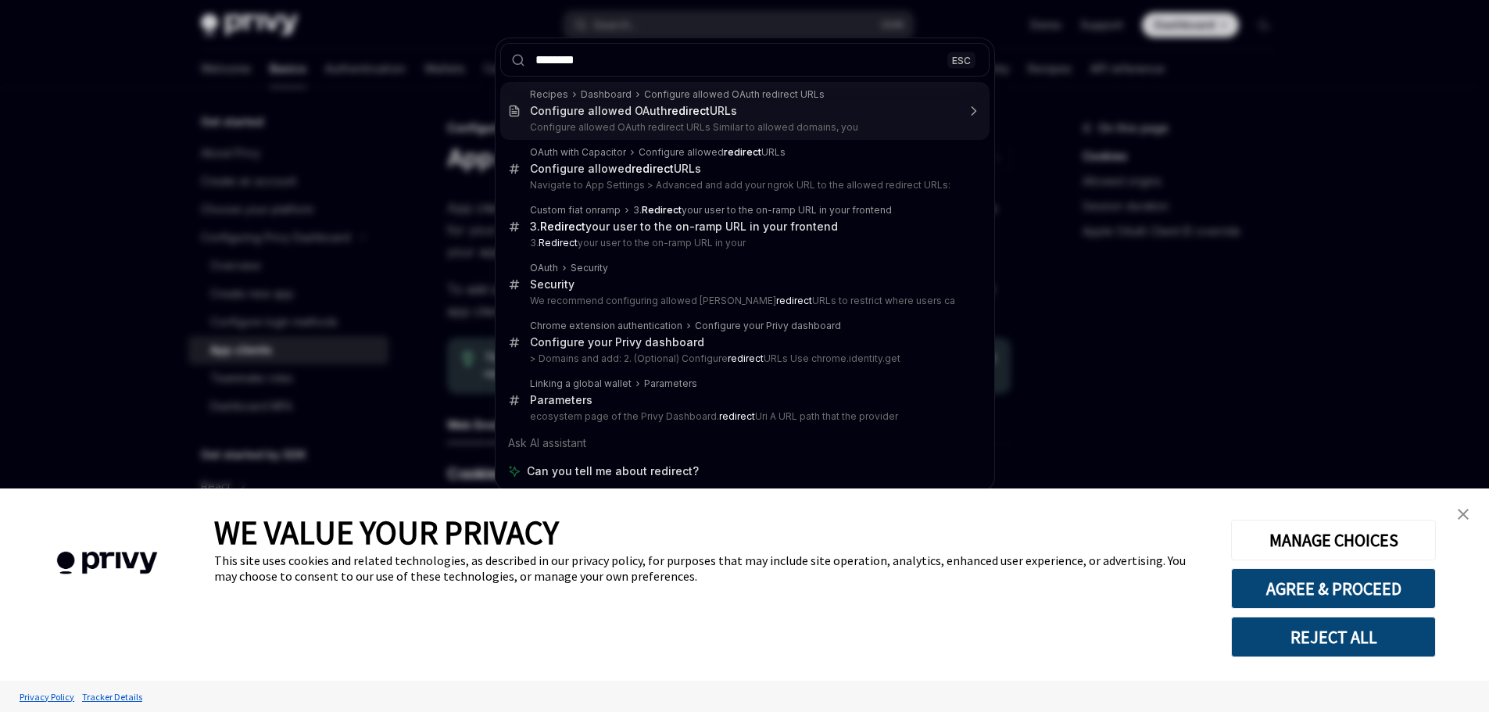  What do you see at coordinates (1334, 637) in the screenshot?
I see `button: REJECT ALL` at bounding box center [1334, 637].